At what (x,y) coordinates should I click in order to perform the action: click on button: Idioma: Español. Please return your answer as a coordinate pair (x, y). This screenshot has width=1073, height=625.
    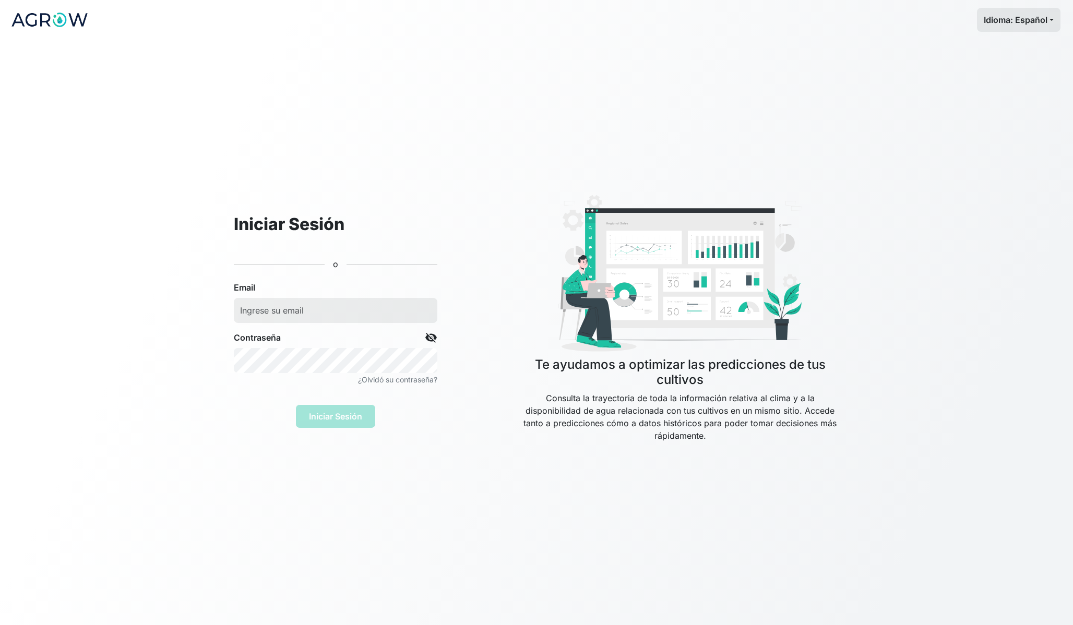
    Looking at the image, I should click on (1018, 20).